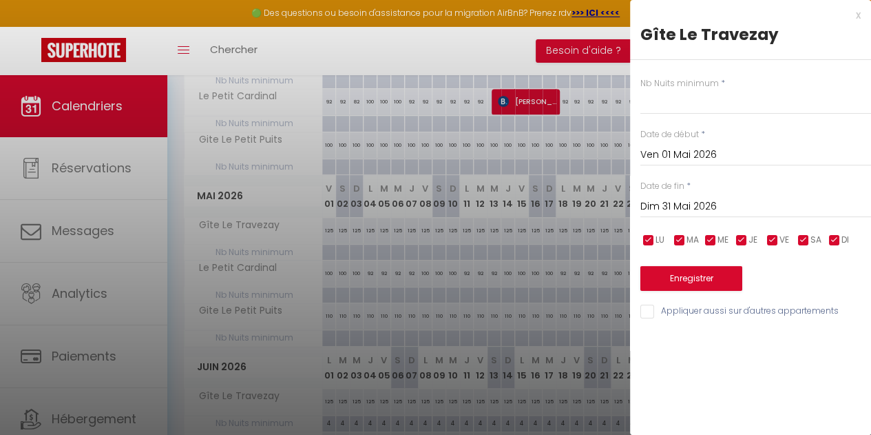 The width and height of the screenshot is (871, 435). Describe the element at coordinates (663, 186) in the screenshot. I see `label: Date de fin` at that location.